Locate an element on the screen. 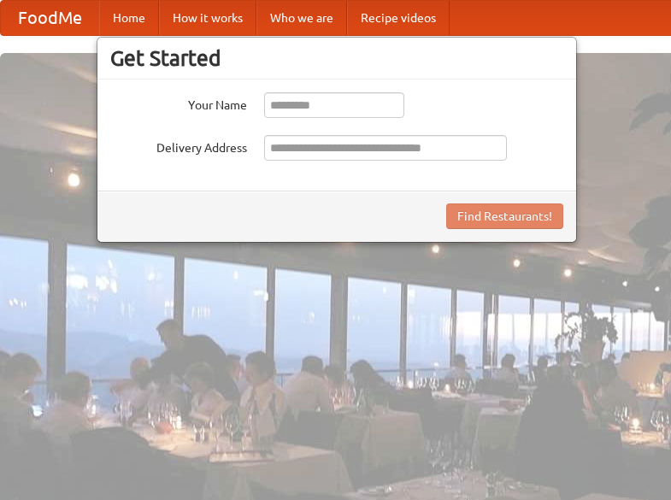 The width and height of the screenshot is (671, 500). h3: Get Started is located at coordinates (337, 58).